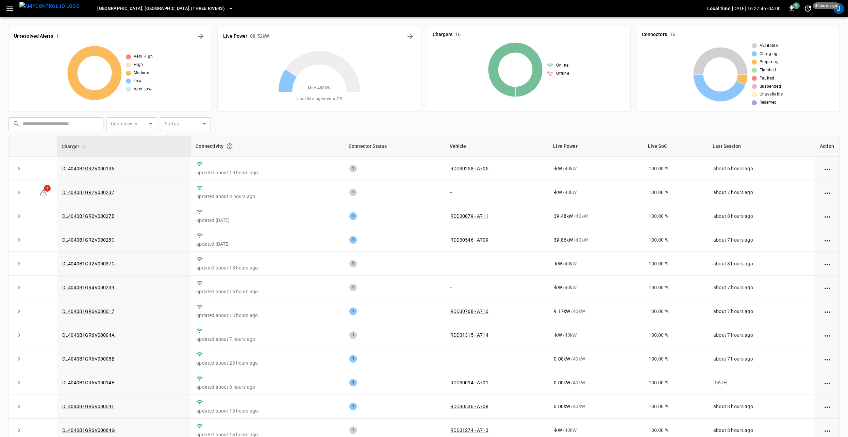 The width and height of the screenshot is (848, 437). I want to click on th: Action, so click(827, 146).